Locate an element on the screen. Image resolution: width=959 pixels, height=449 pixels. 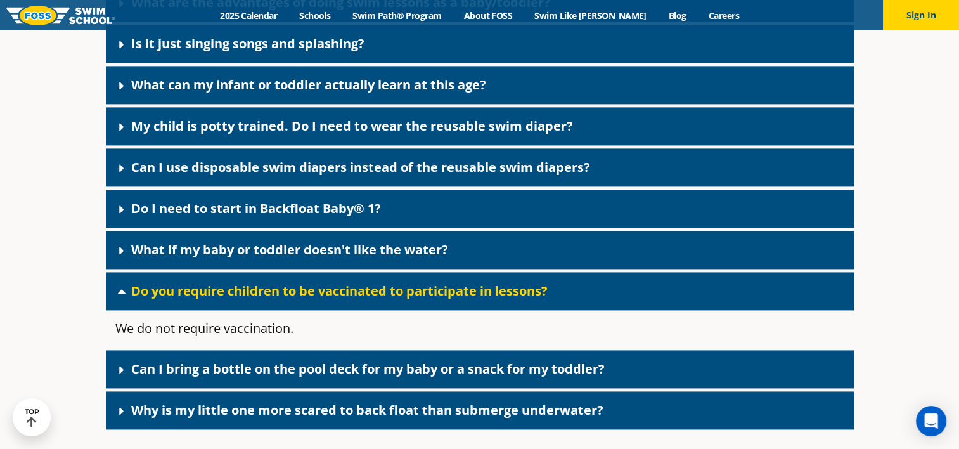
a: 2025 Calendar is located at coordinates (248, 15).